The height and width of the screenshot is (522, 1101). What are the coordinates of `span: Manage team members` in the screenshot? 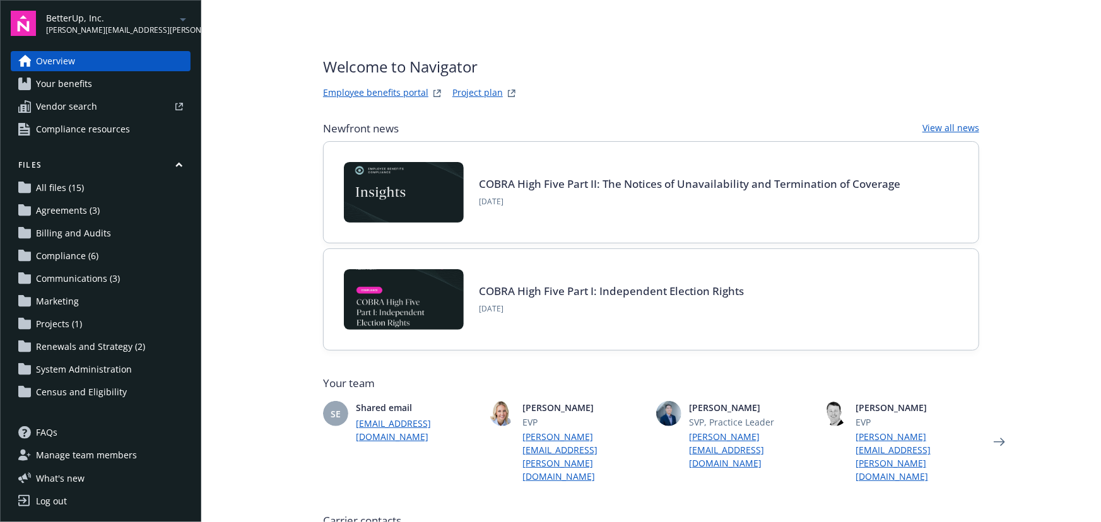 It's located at (86, 455).